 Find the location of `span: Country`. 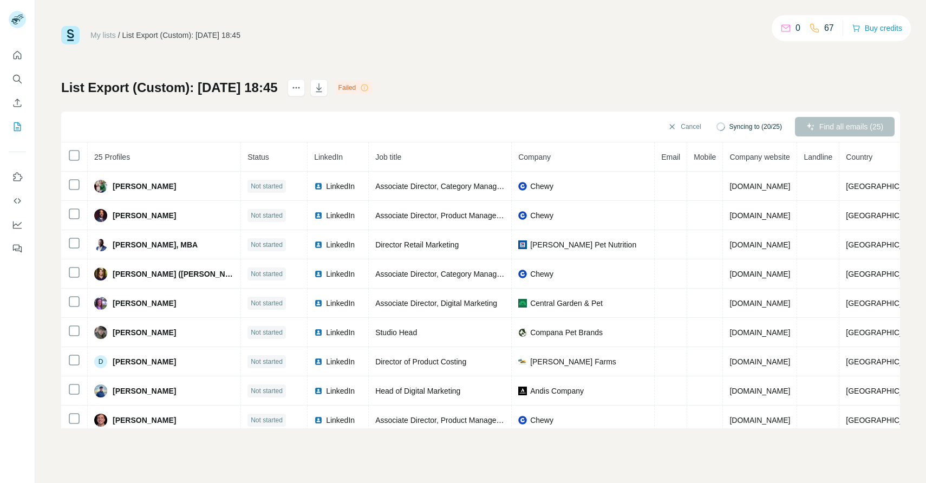

span: Country is located at coordinates (859, 157).